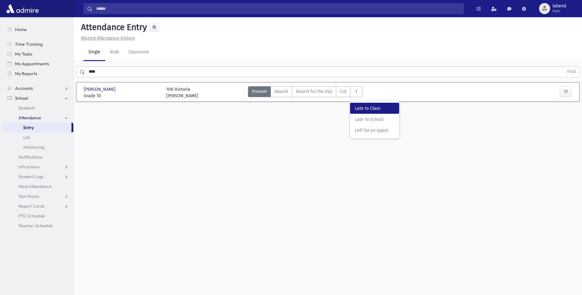  Describe the element at coordinates (38, 44) in the screenshot. I see `a: Time Tracking` at that location.